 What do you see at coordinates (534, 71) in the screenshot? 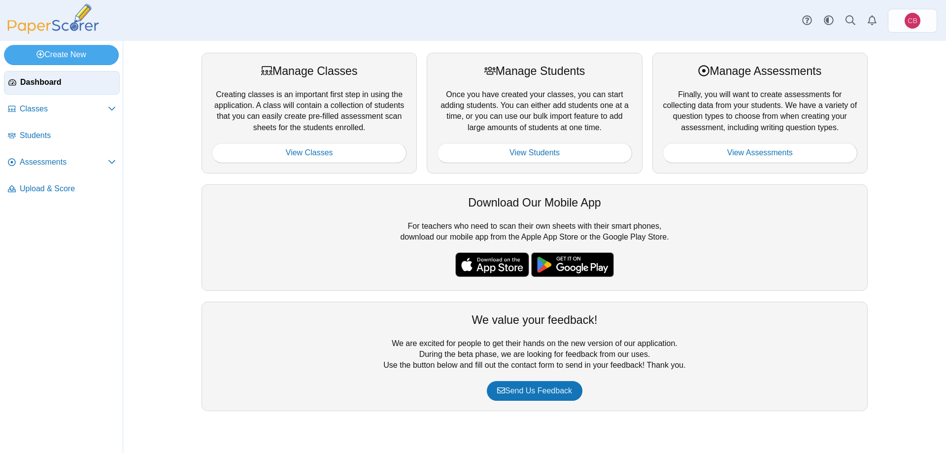
I see `div: Manage Students` at bounding box center [534, 71].